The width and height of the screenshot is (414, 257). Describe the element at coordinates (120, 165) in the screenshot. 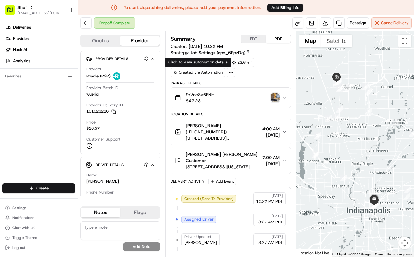

I see `button: Driver Details` at that location.